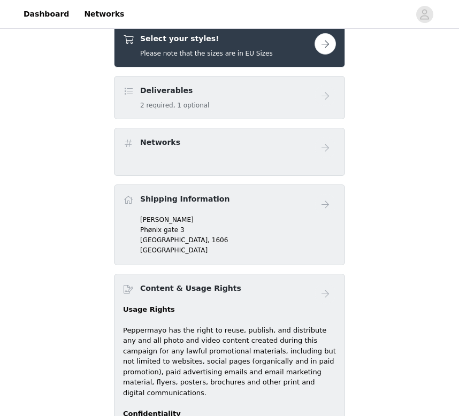 This screenshot has height=416, width=459. Describe the element at coordinates (174, 105) in the screenshot. I see `h5: 2 required, 1 optional` at that location.